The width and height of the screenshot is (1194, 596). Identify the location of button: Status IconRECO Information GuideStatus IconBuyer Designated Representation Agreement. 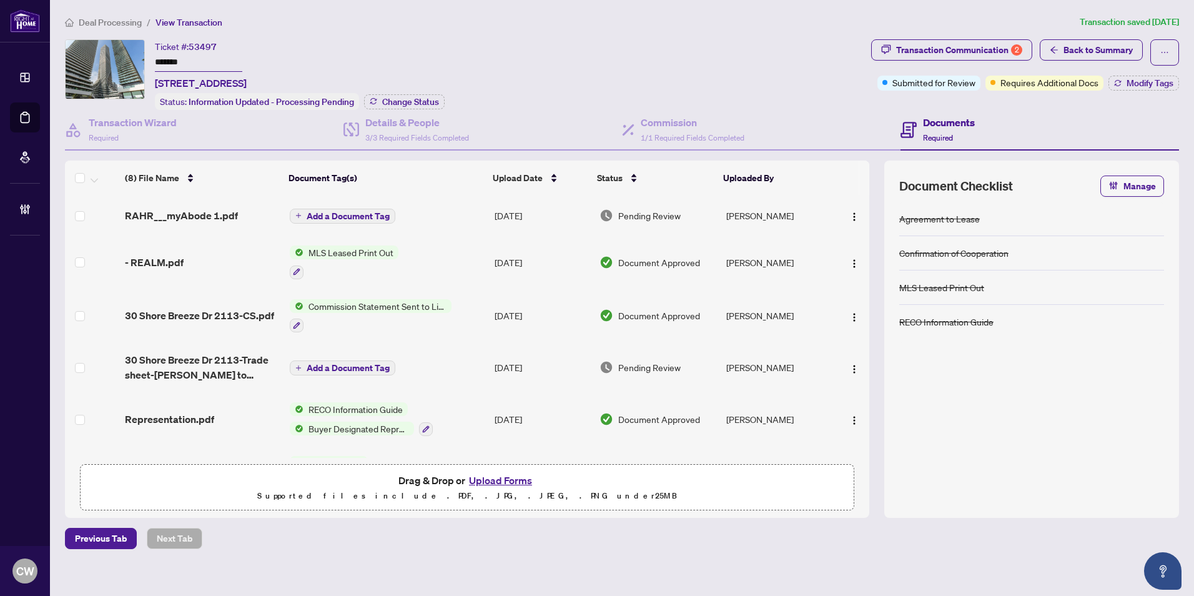
(361, 419).